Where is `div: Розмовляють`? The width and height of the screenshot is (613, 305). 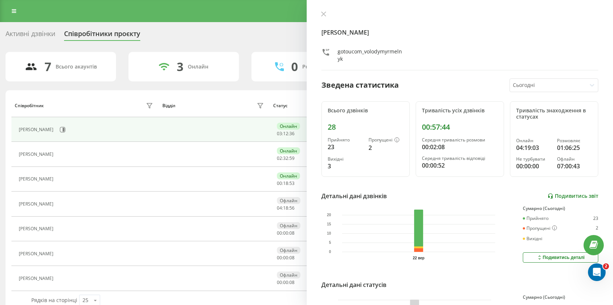
div: Розмовляють is located at coordinates (320, 67).